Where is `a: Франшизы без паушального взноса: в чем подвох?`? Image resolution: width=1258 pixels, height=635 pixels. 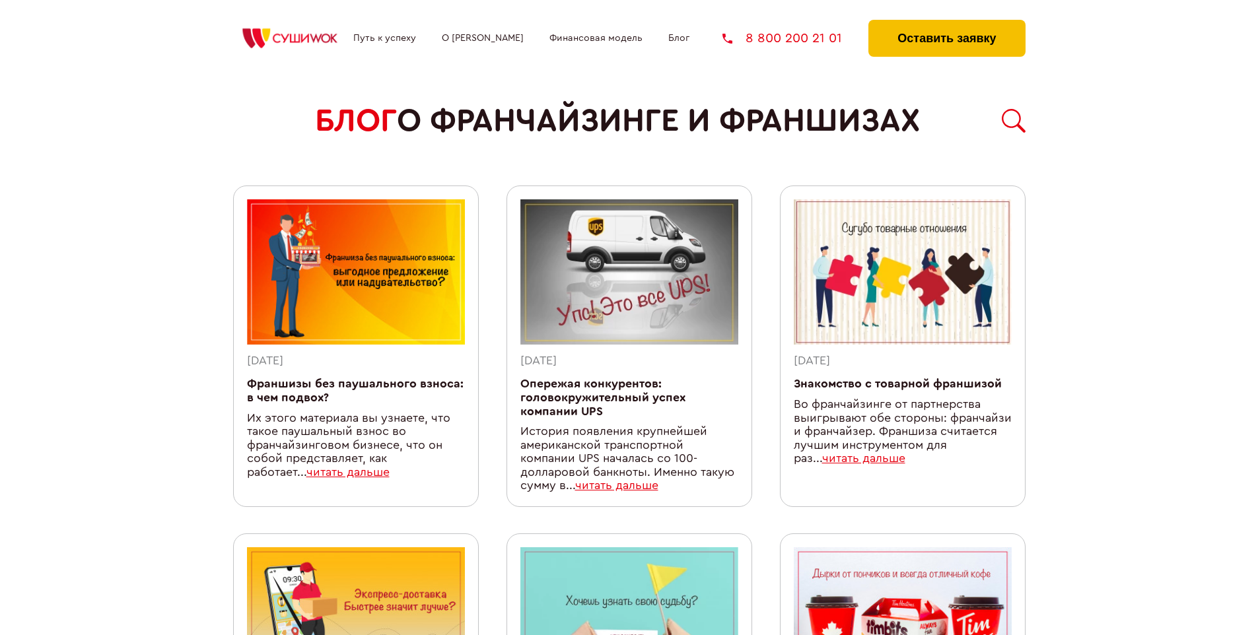 a: Франшизы без паушального взноса: в чем подвох? is located at coordinates (355, 391).